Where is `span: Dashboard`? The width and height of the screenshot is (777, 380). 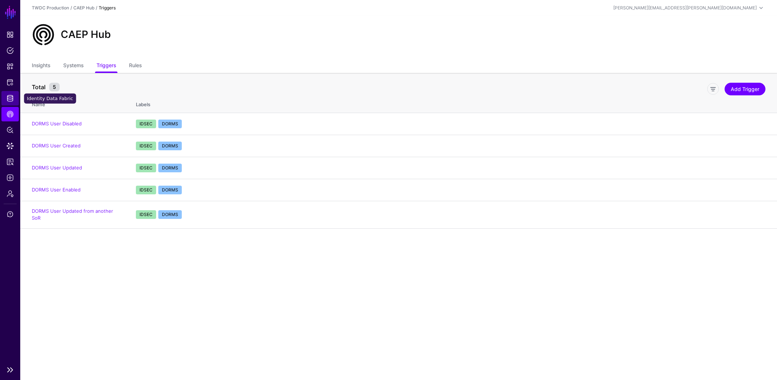
span: Dashboard is located at coordinates (10, 35).